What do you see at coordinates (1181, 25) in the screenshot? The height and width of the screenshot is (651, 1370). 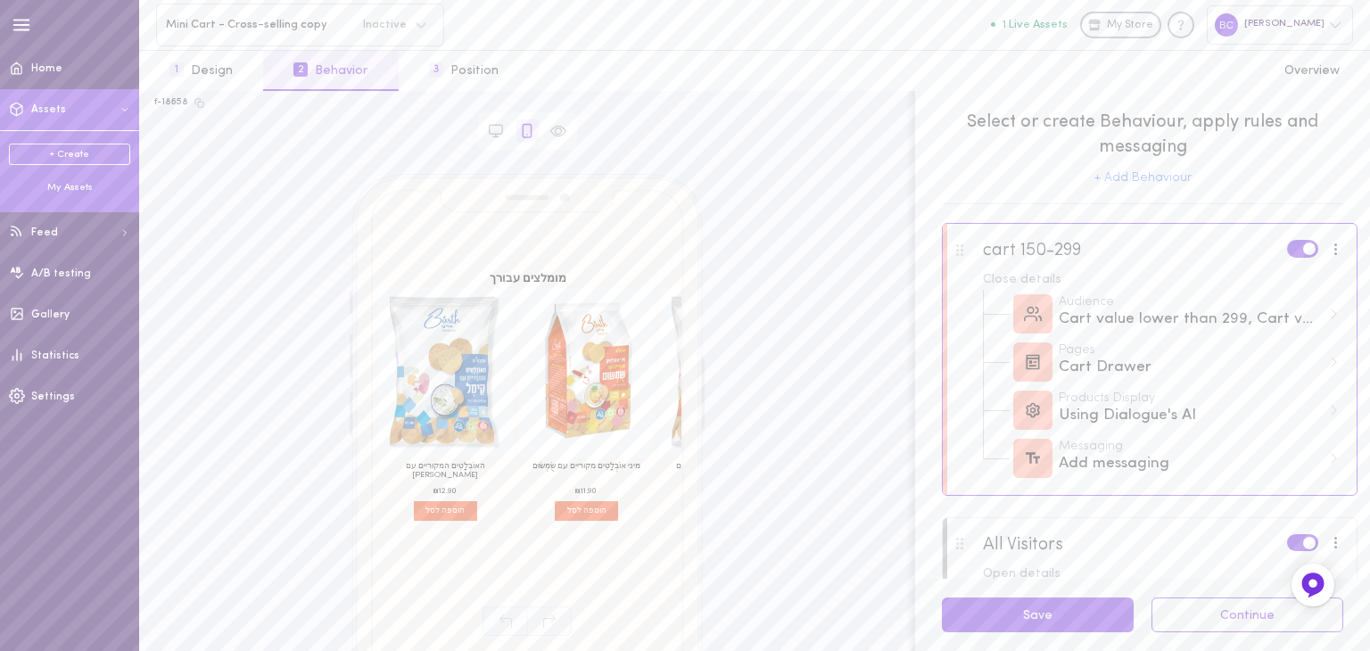 I see `div: Knowledge center` at bounding box center [1181, 25].